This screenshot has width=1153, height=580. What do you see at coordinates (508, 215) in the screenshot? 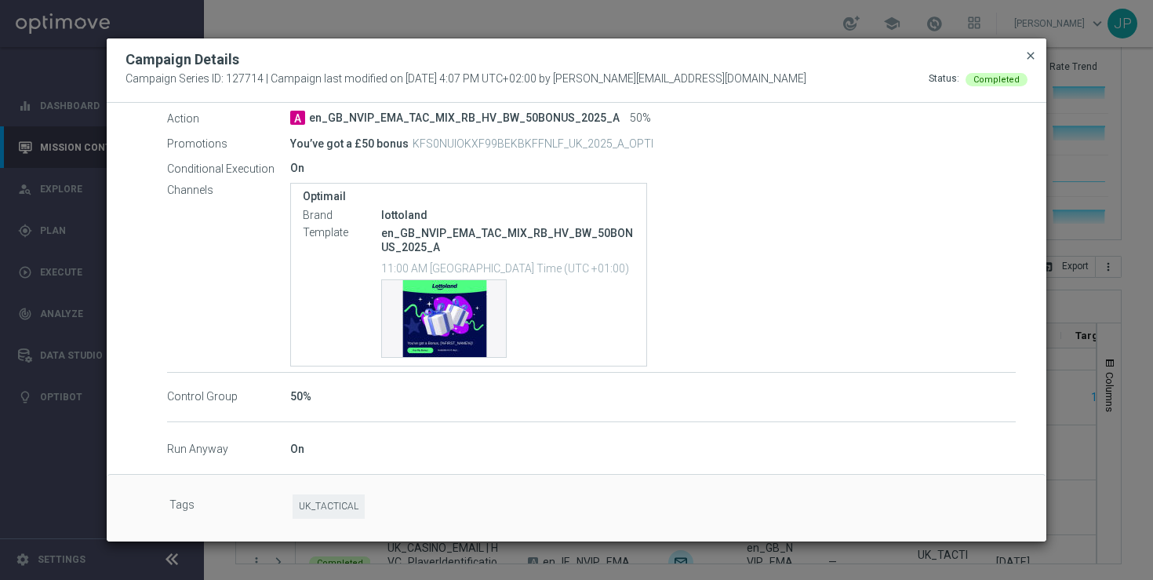
I see `div: lottoland` at bounding box center [508, 215].